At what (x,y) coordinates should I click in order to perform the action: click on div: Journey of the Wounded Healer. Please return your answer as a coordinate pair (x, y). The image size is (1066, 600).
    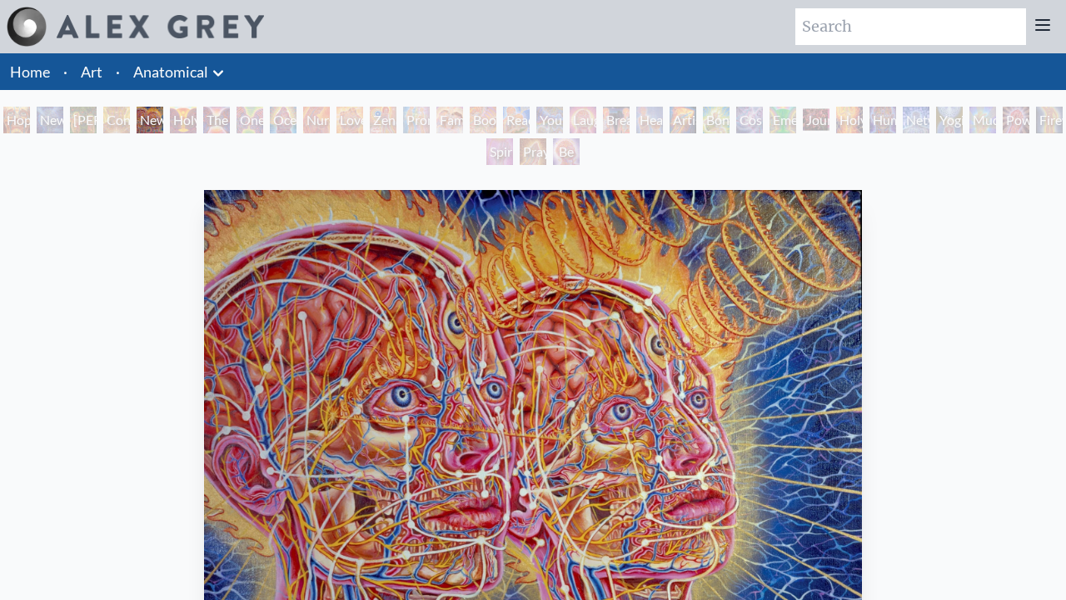
    Looking at the image, I should click on (816, 120).